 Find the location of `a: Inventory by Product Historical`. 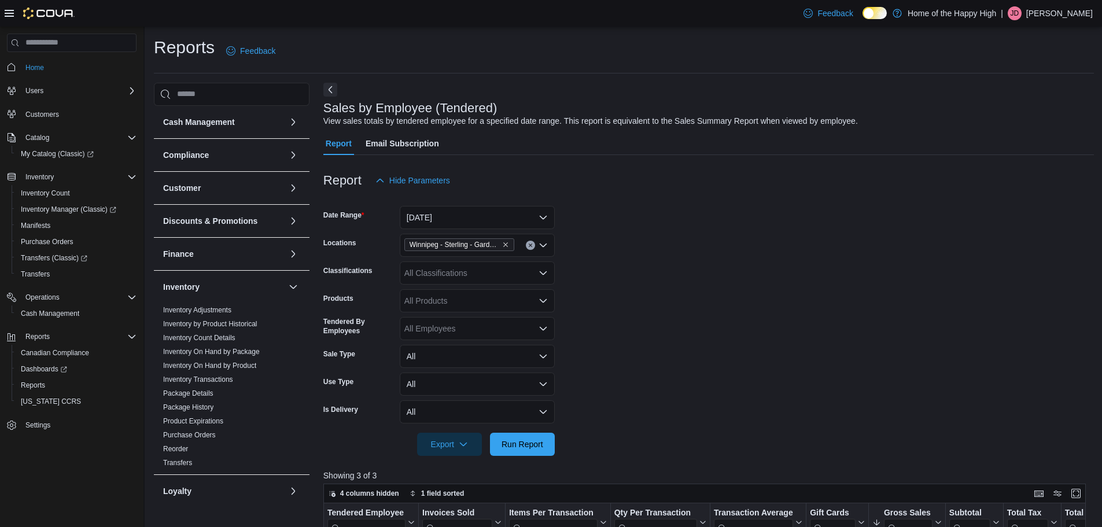

a: Inventory by Product Historical is located at coordinates (210, 324).